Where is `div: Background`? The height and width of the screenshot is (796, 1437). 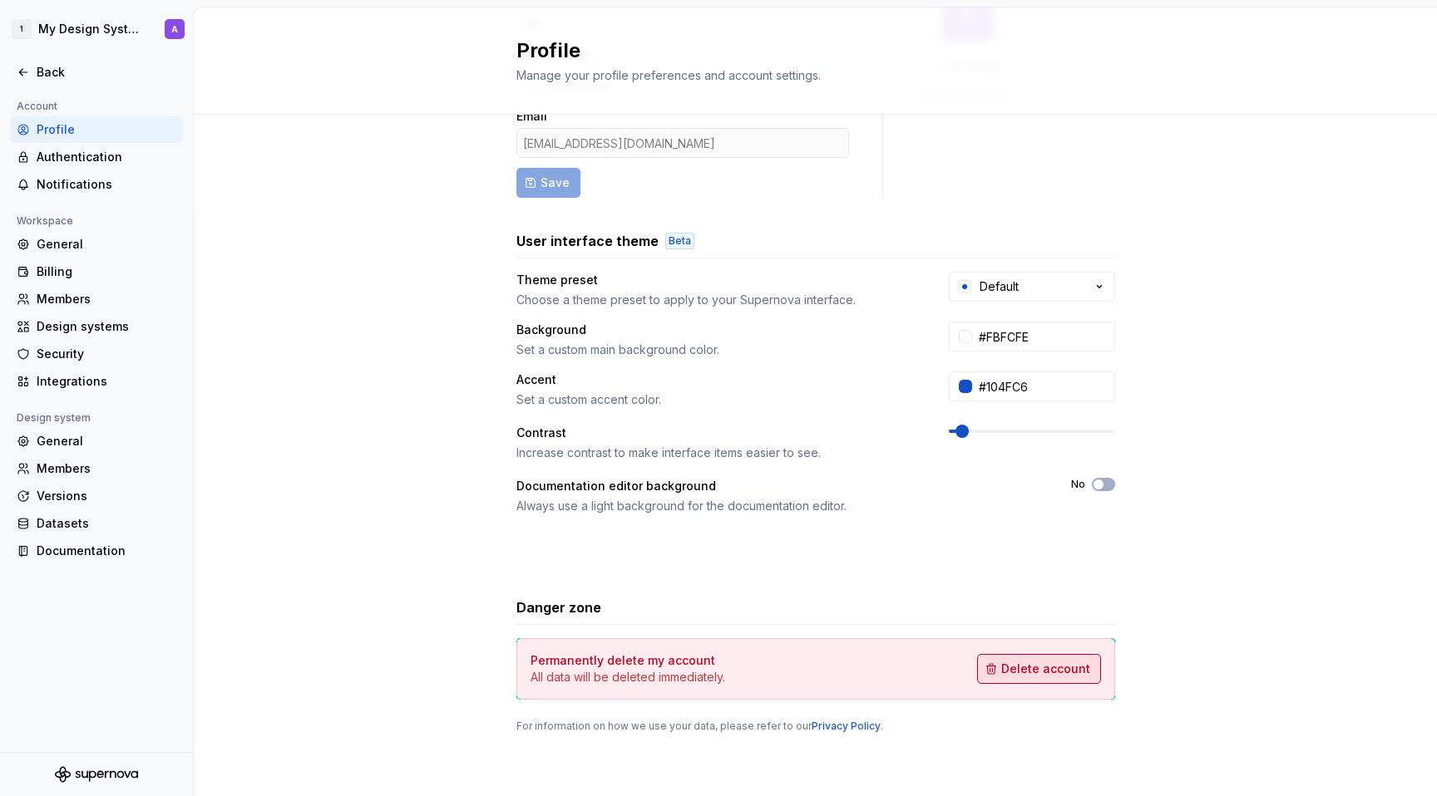 div: Background is located at coordinates (717, 330).